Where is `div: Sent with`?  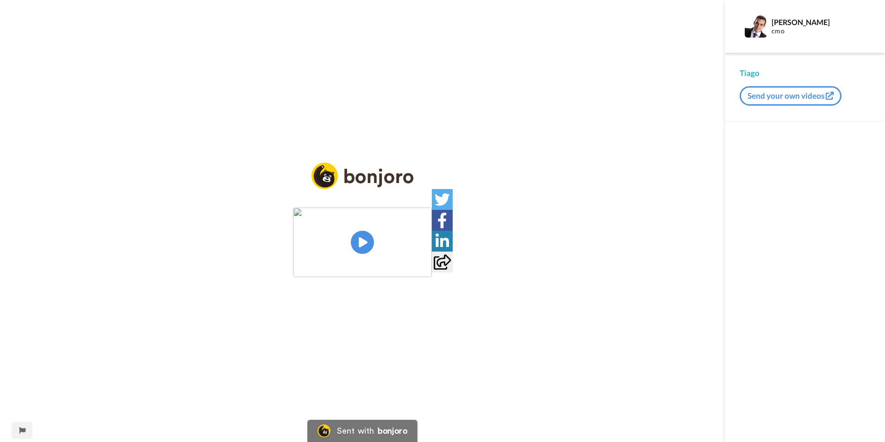 div: Sent with is located at coordinates (356, 431).